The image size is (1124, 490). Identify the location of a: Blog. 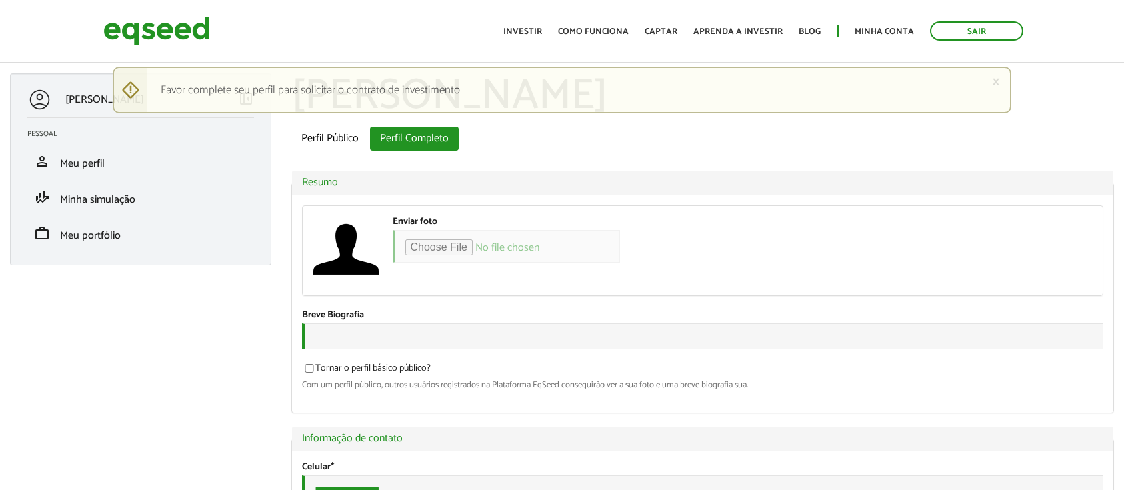
(809, 31).